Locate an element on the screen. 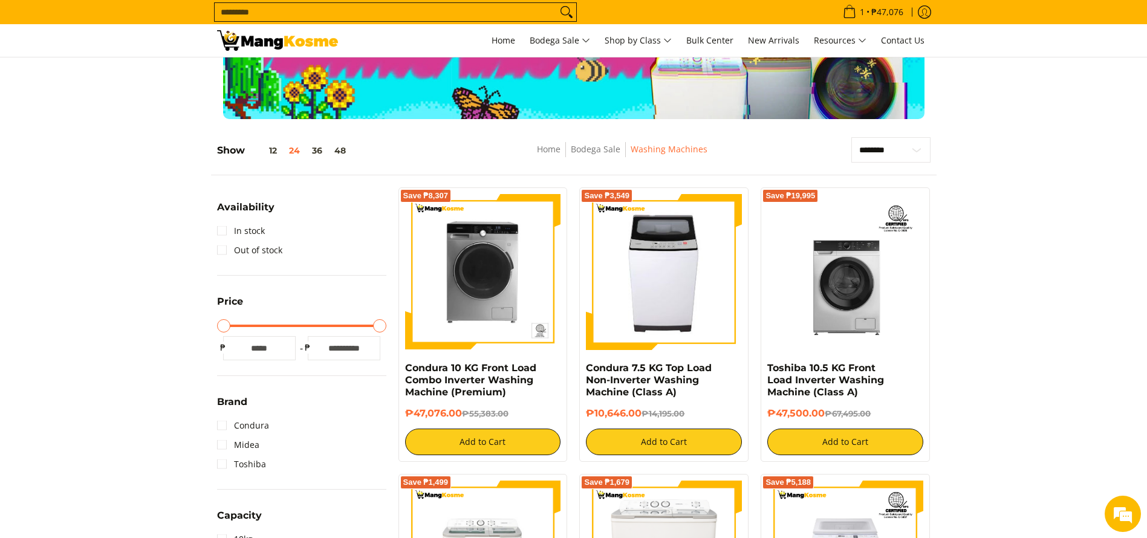  span: Shop by Class is located at coordinates (638, 41).